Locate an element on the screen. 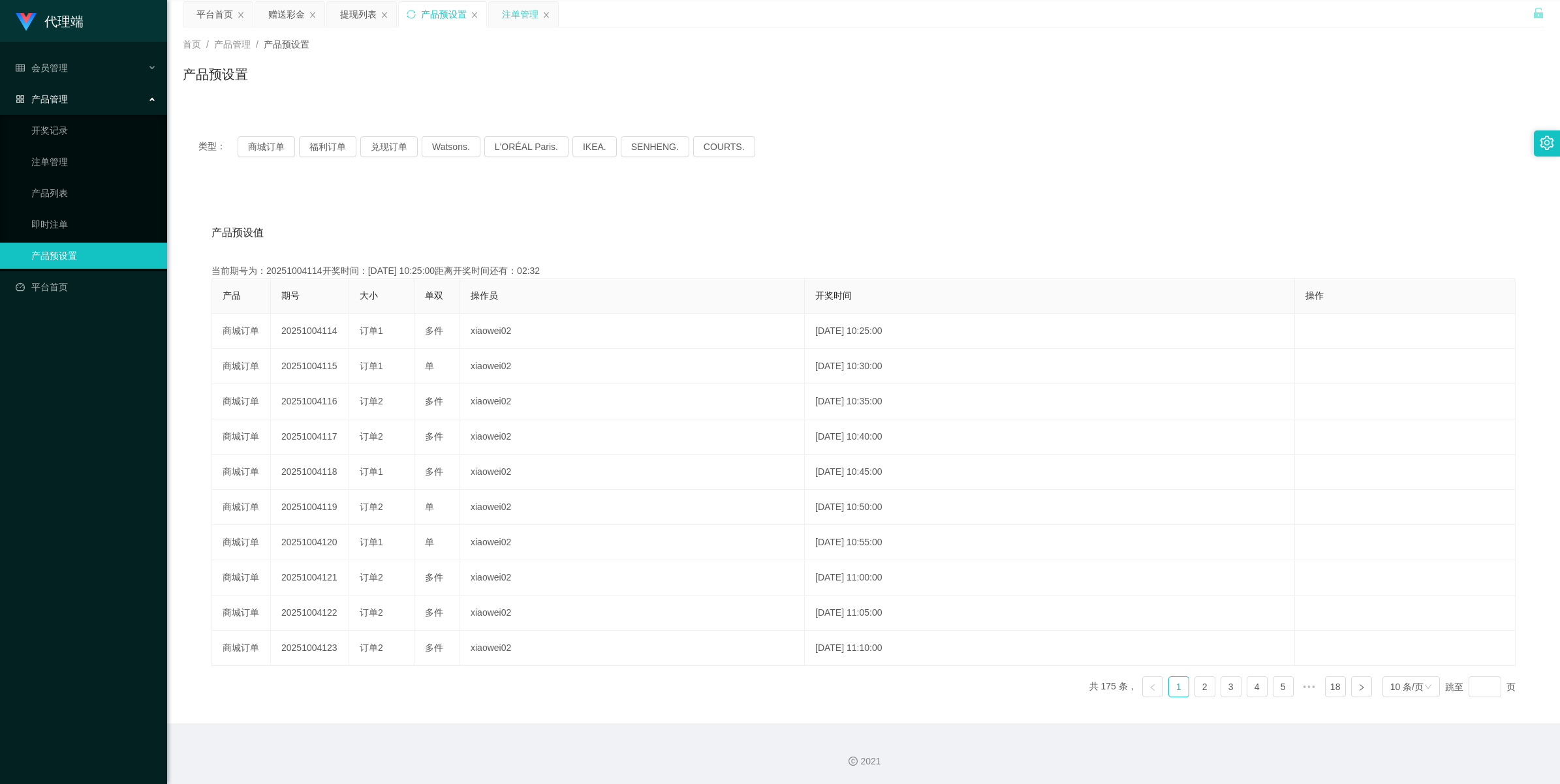 Image resolution: width=1560 pixels, height=784 pixels. a: 图标: dashboard平台首页 is located at coordinates (86, 287).